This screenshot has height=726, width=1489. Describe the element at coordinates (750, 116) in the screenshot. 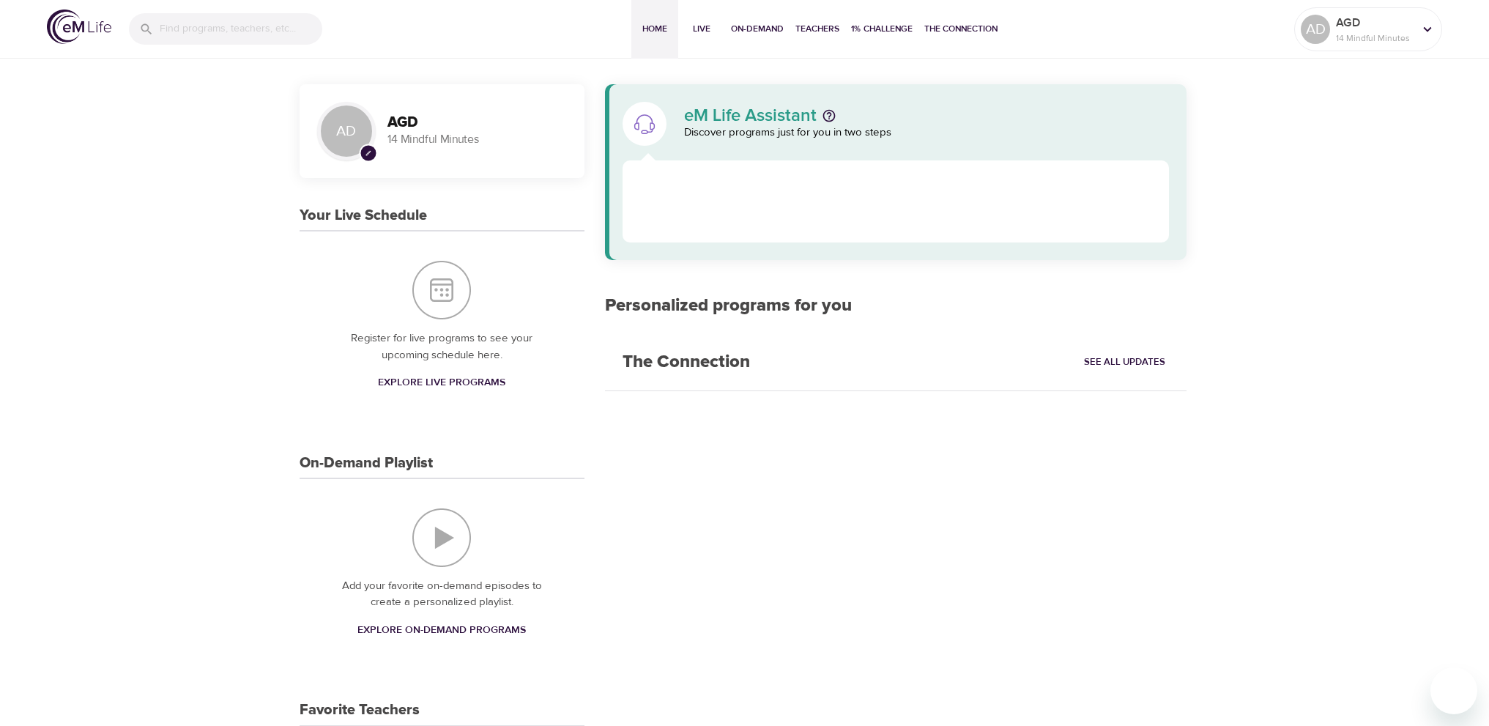

I see `p: eM Life Assistant` at that location.